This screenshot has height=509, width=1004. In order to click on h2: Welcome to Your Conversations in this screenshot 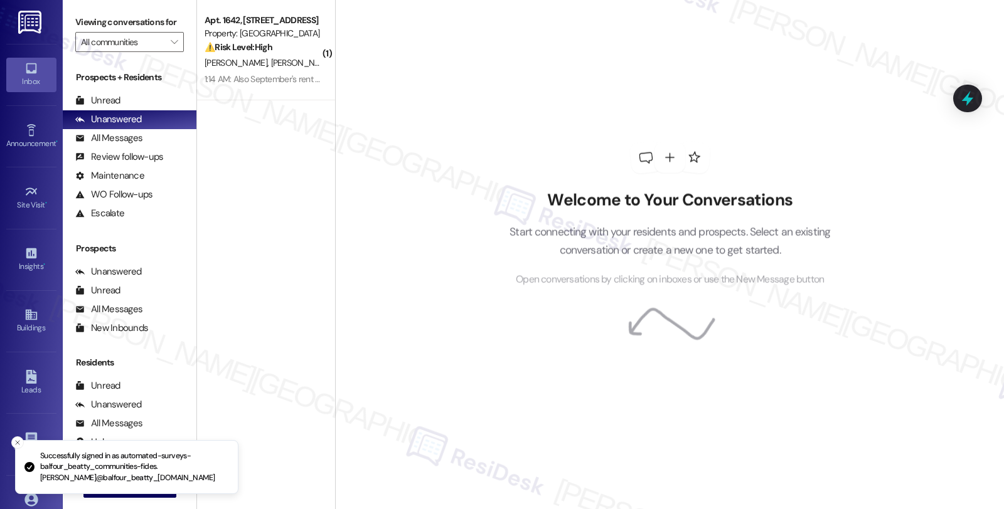, I will do `click(670, 200)`.